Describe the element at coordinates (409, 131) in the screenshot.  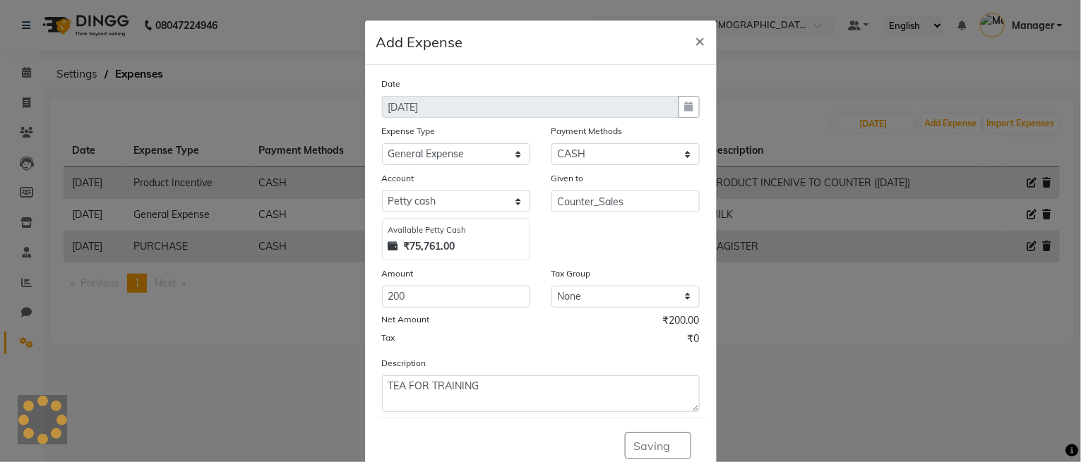
I see `label: Expense Type` at that location.